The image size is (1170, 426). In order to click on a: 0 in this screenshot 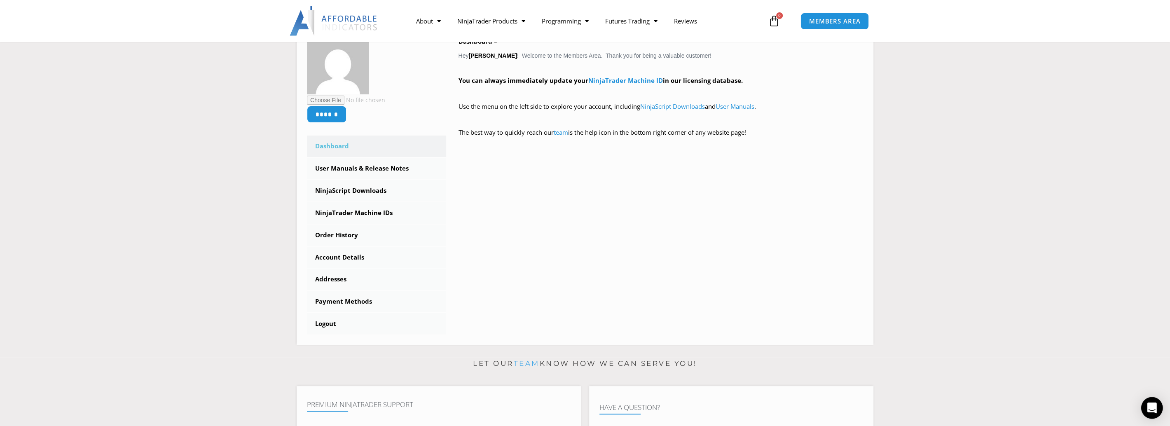, I will do `click(774, 21)`.